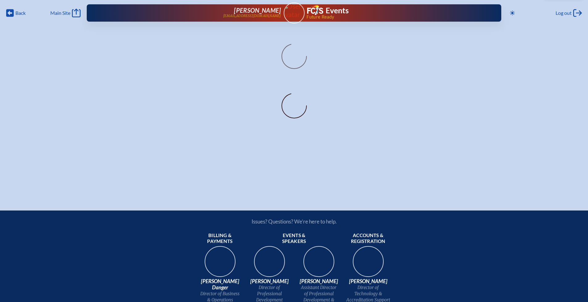 The image size is (588, 302). Describe the element at coordinates (368, 238) in the screenshot. I see `span: Accounts & registration` at that location.